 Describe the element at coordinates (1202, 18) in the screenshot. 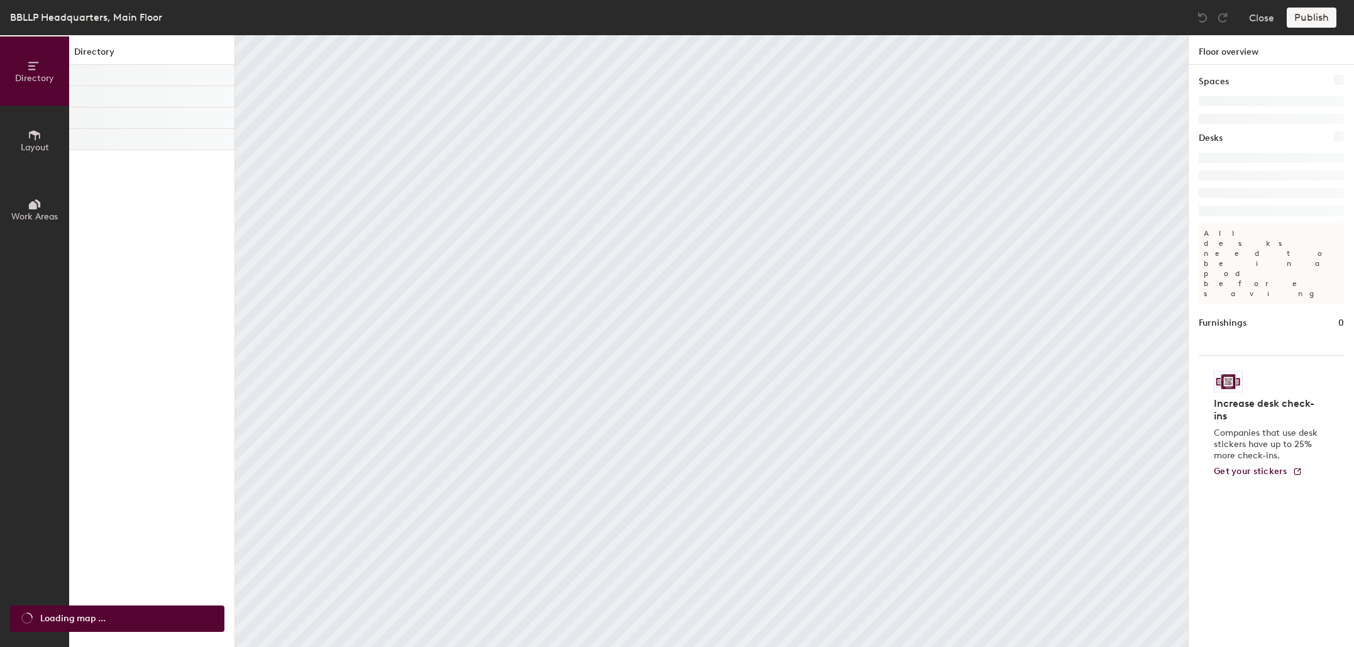

I see `img: Undo` at that location.